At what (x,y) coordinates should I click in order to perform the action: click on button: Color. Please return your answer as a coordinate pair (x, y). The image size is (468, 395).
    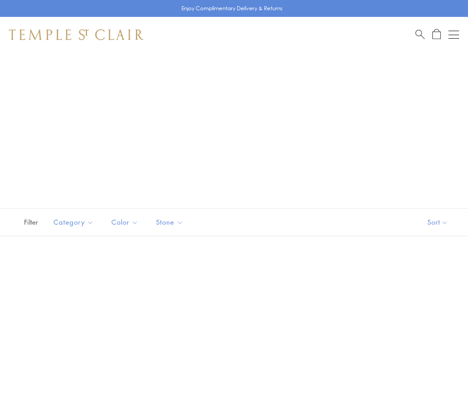
    Looking at the image, I should click on (125, 222).